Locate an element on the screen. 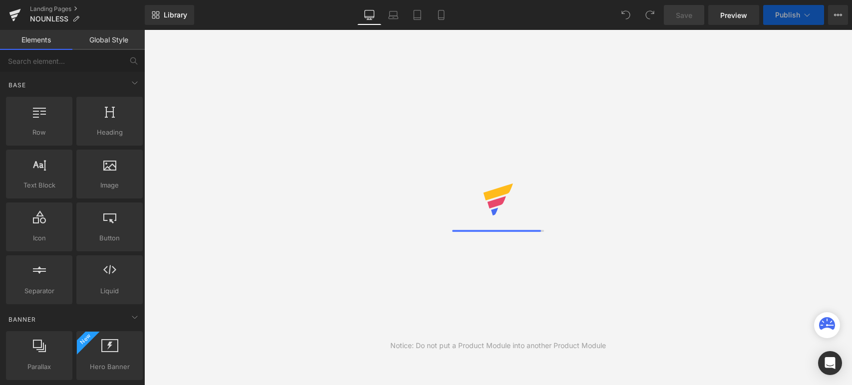 This screenshot has width=852, height=385. div: Open Intercom Messenger is located at coordinates (830, 363).